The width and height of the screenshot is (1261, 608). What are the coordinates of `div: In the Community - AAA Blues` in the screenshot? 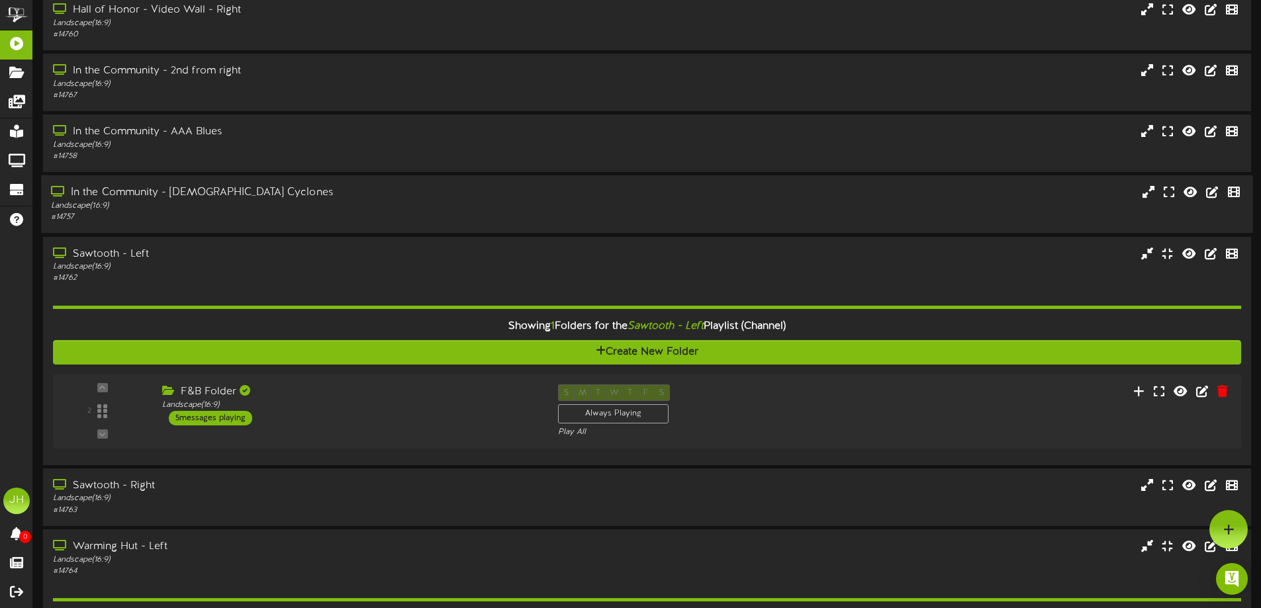 It's located at (295, 132).